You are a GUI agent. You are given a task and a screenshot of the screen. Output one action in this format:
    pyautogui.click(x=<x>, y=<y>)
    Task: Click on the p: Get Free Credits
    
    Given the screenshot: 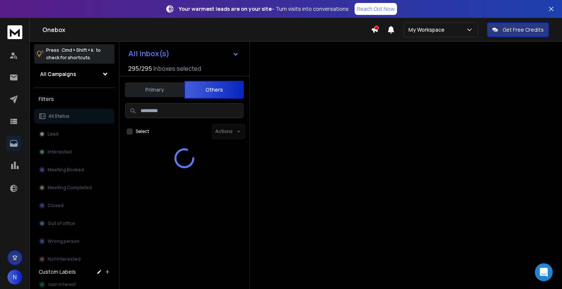 What is the action you would take?
    pyautogui.click(x=523, y=30)
    